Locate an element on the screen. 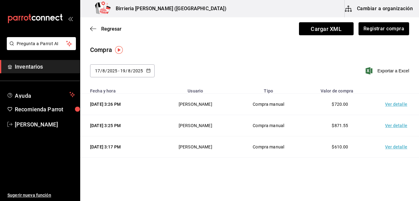 The width and height of the screenshot is (419, 201). div: Compra is located at coordinates (101, 50).